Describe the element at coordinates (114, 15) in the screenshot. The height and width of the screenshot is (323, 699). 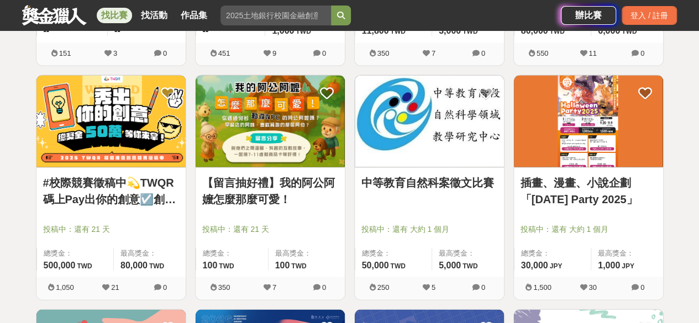
I see `a: 找比賽` at that location.